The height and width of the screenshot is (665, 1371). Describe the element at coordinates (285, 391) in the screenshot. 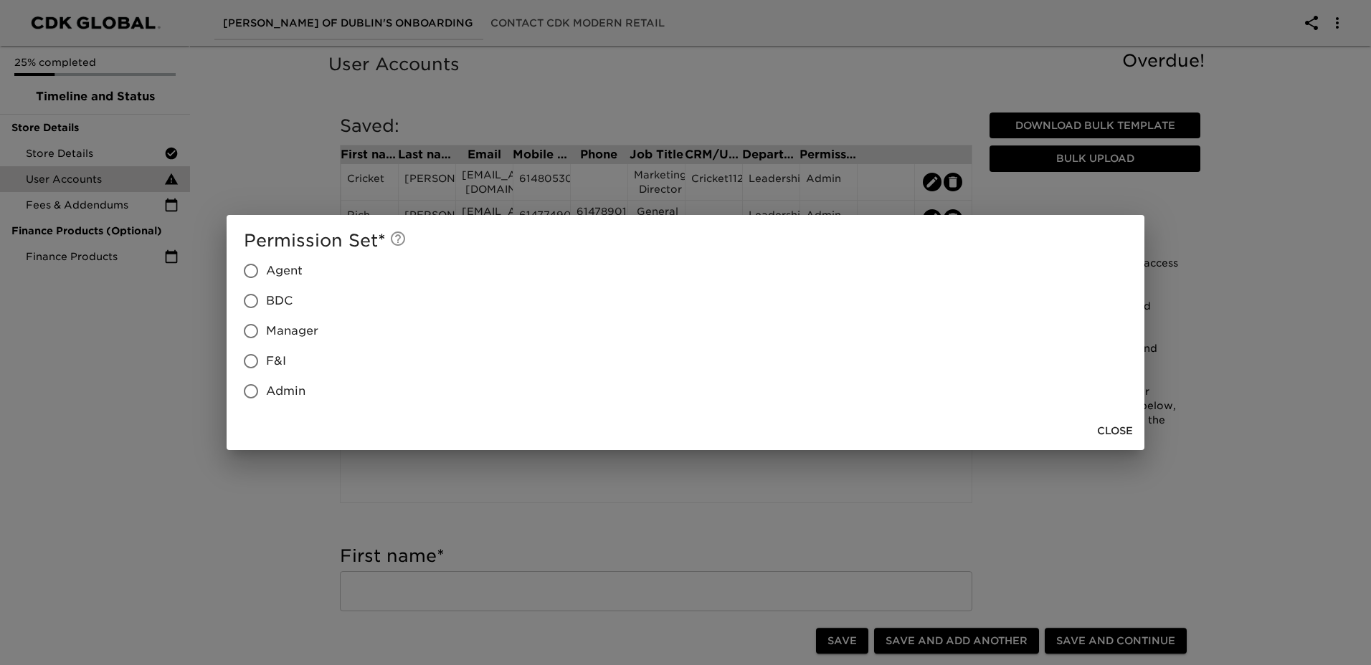

I see `span: Admin` at that location.